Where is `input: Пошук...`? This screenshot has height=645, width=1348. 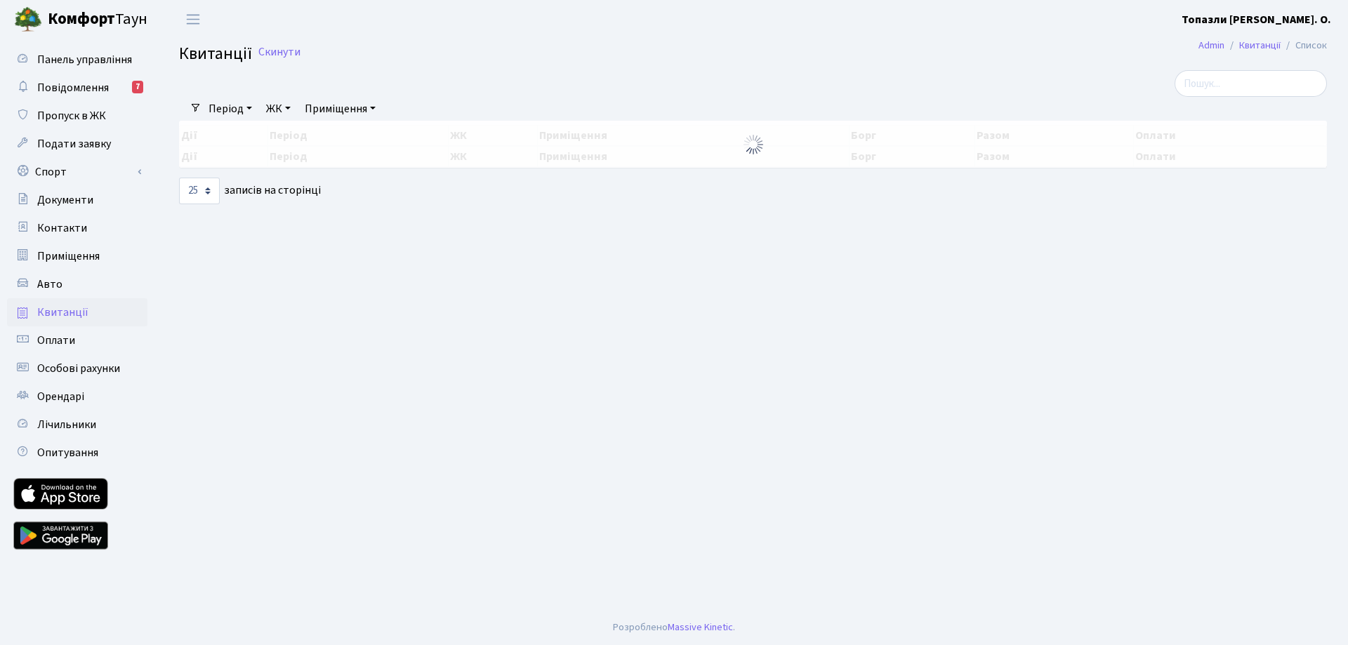 input: Пошук... is located at coordinates (1251, 84).